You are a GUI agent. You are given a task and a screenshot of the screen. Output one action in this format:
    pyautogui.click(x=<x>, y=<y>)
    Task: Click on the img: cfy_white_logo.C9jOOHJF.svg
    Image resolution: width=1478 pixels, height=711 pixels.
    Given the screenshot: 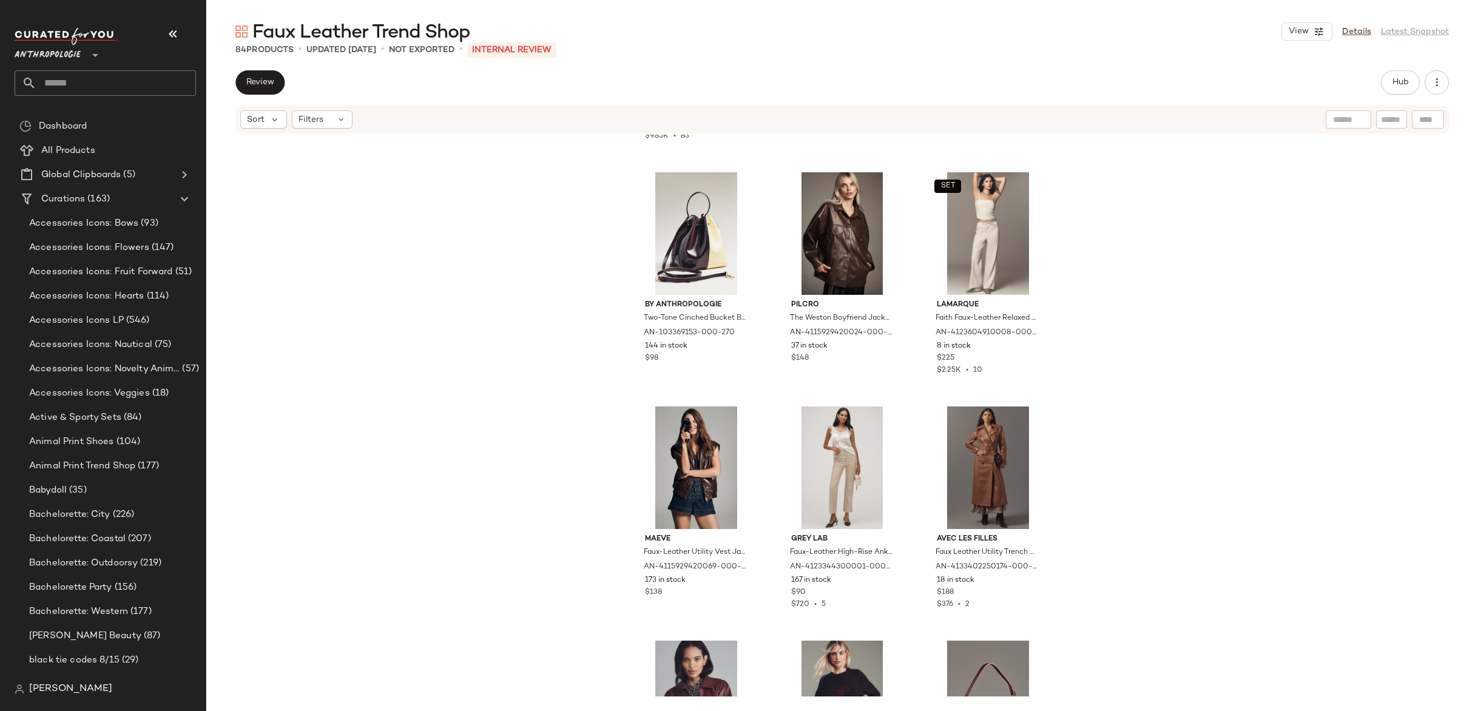 What is the action you would take?
    pyautogui.click(x=66, y=36)
    